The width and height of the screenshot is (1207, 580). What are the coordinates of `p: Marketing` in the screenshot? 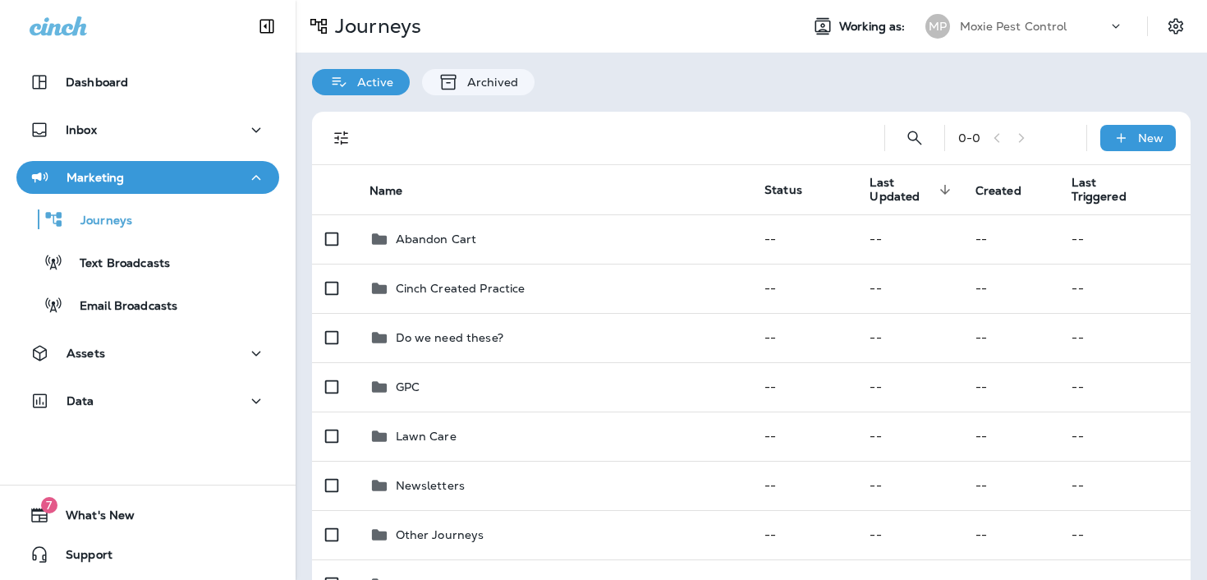 It's located at (95, 177).